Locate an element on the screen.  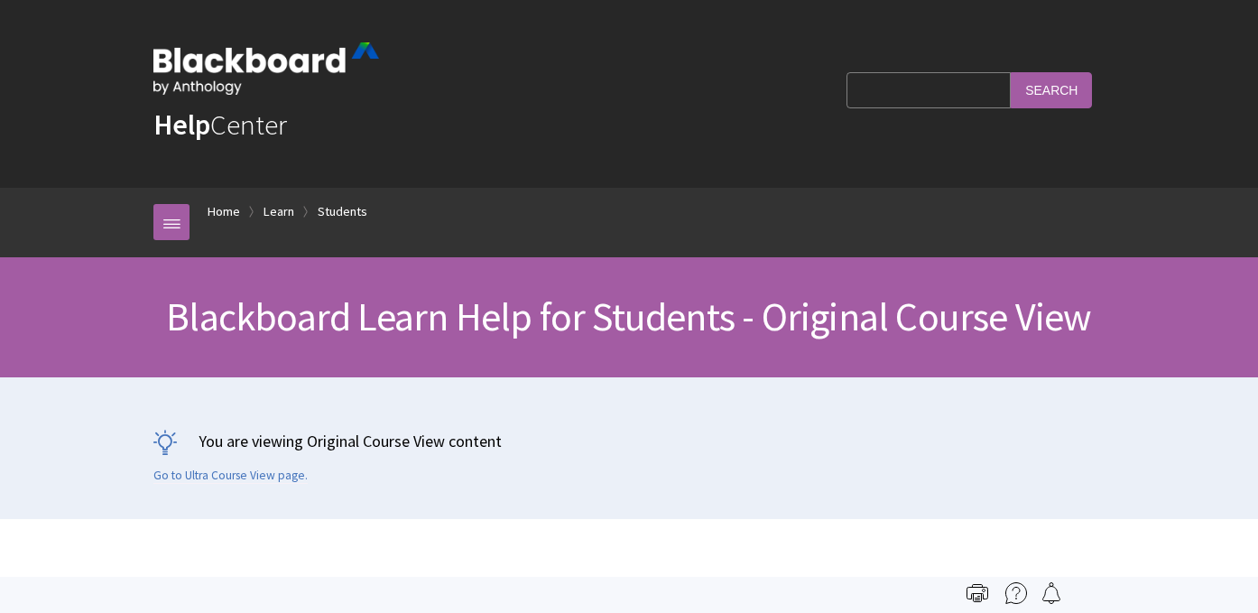
a: Students is located at coordinates (342, 211).